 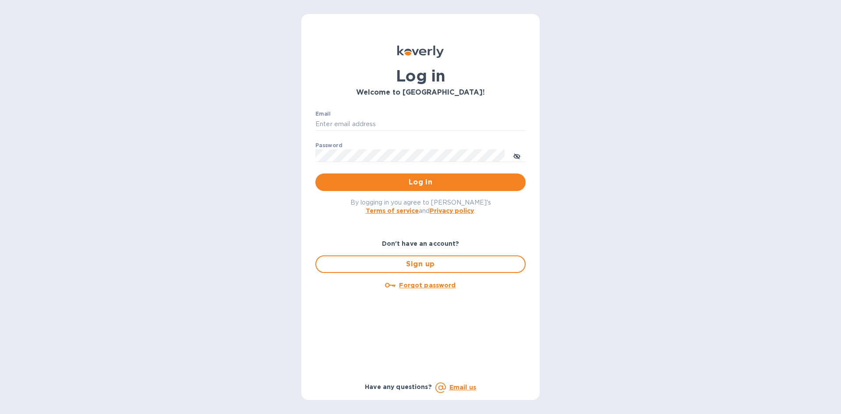 What do you see at coordinates (451, 211) in the screenshot?
I see `b: Privacy policy` at bounding box center [451, 211].